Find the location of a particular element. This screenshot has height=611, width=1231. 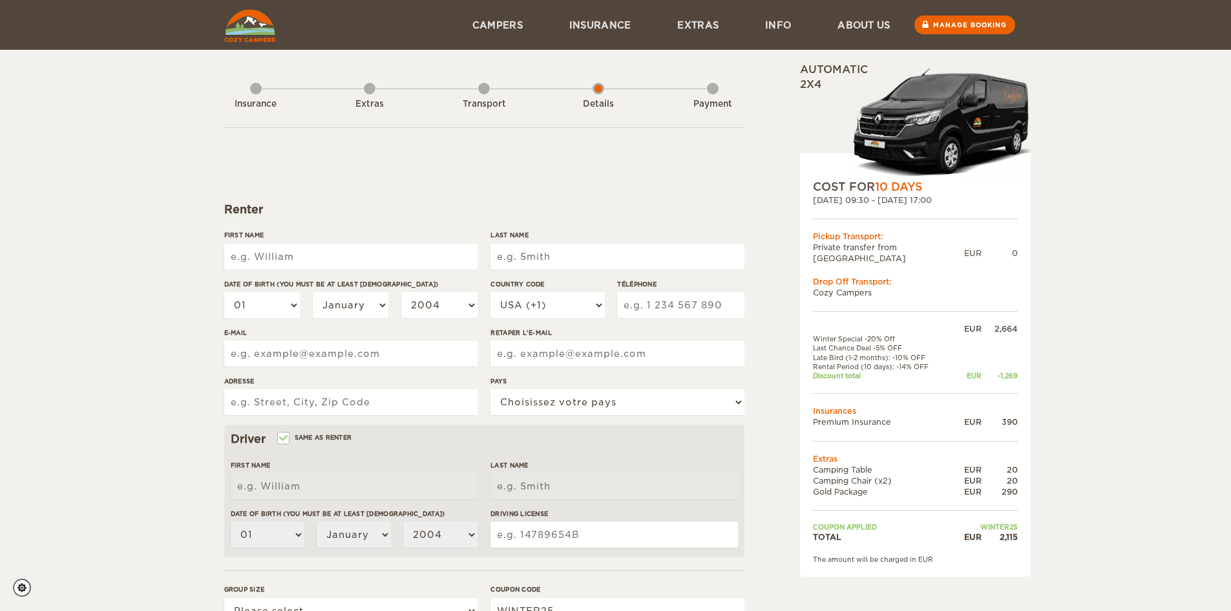

span: 10 Days is located at coordinates (898, 187).